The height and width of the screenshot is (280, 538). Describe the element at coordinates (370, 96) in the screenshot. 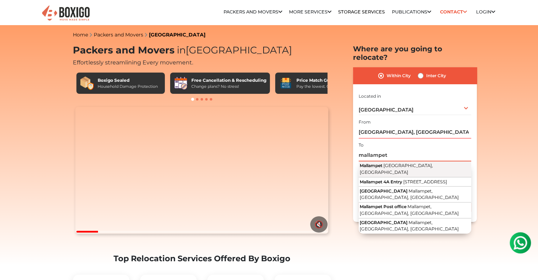

I see `label: Located in` at that location.